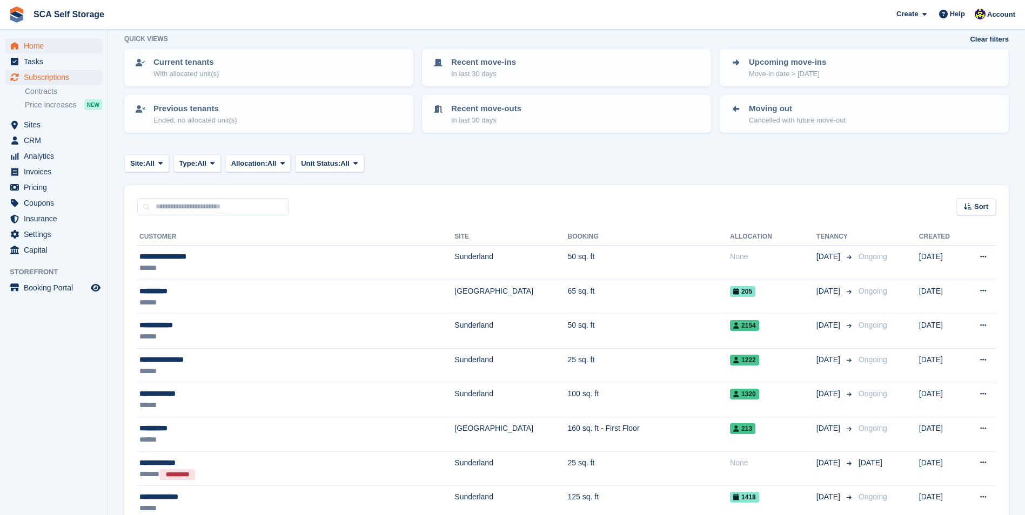  What do you see at coordinates (96, 288) in the screenshot?
I see `a: Preview store` at bounding box center [96, 288].